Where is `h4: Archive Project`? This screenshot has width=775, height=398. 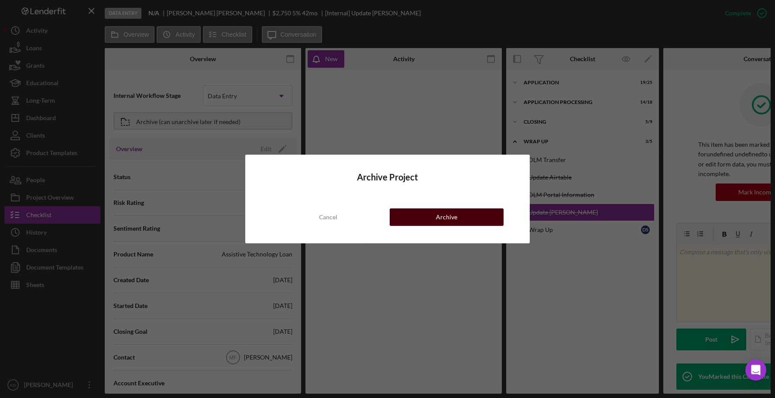 h4: Archive Project is located at coordinates (388, 177).